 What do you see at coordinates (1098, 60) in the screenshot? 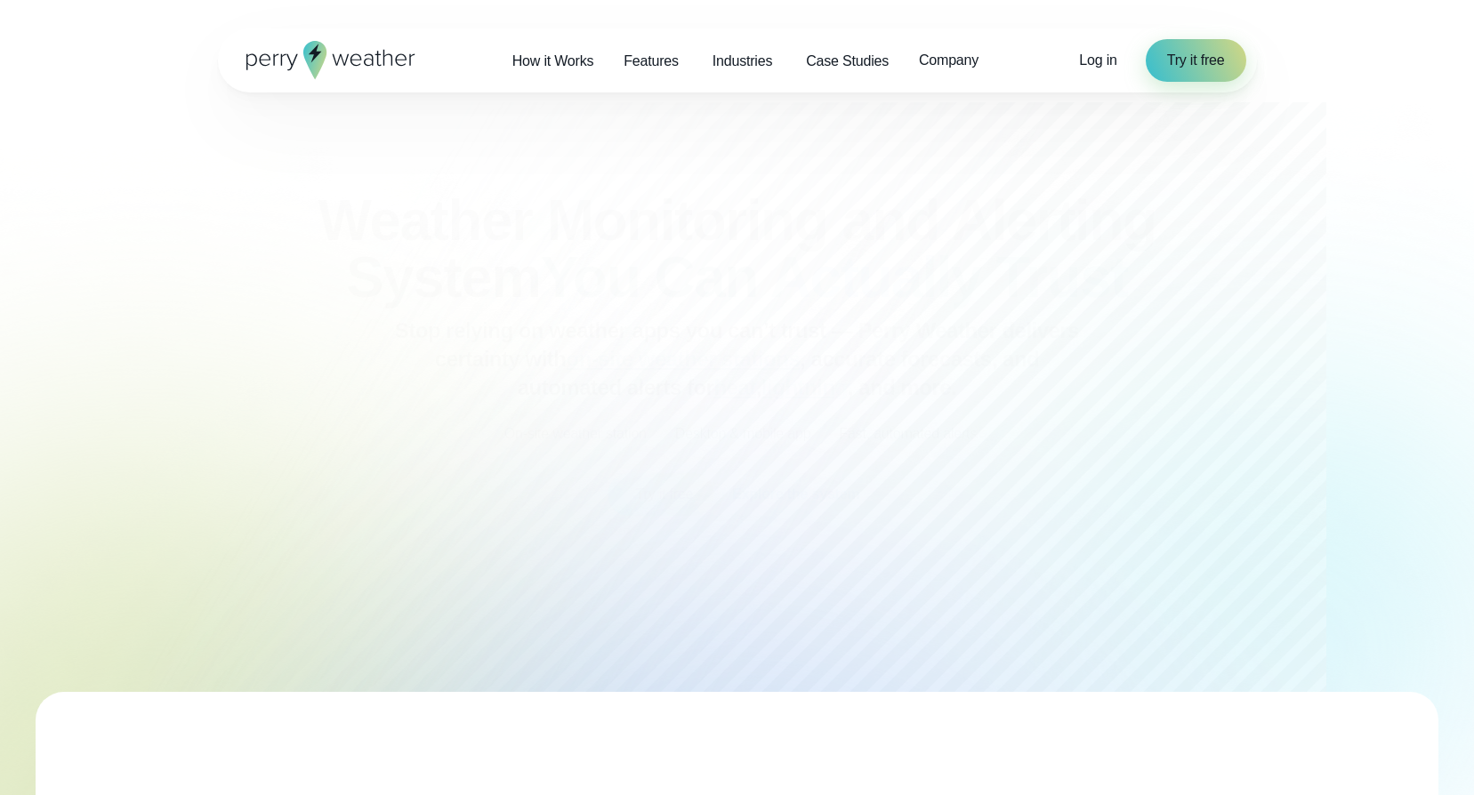
I see `span: Log in` at bounding box center [1098, 60].